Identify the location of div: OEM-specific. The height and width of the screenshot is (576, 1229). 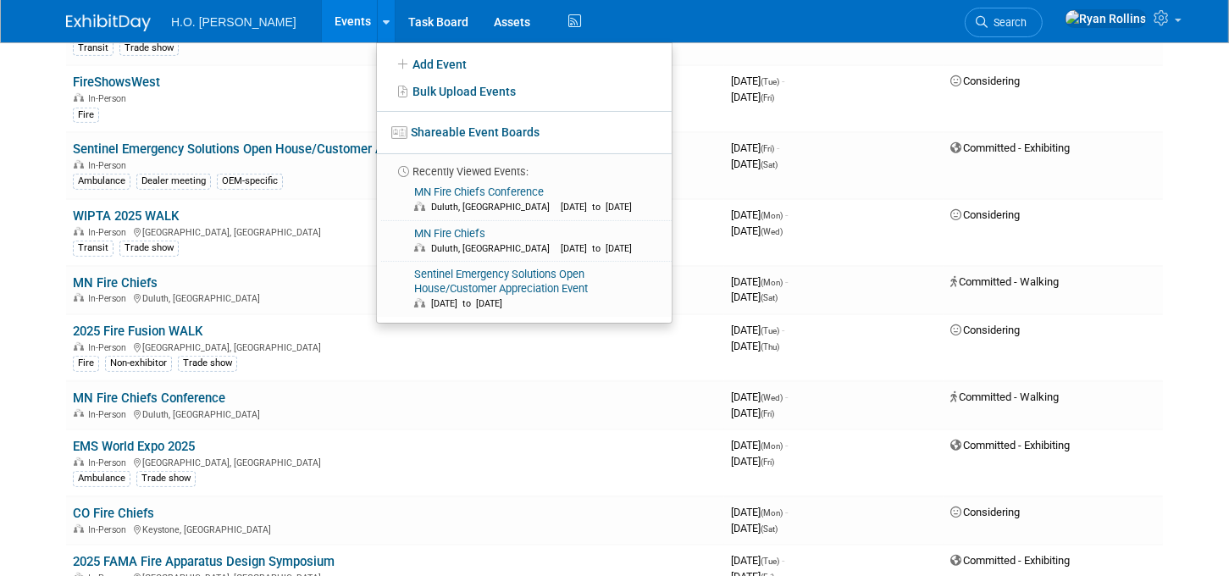
(250, 181).